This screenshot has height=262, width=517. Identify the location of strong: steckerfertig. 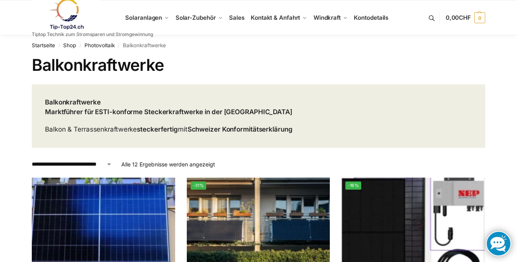
(157, 129).